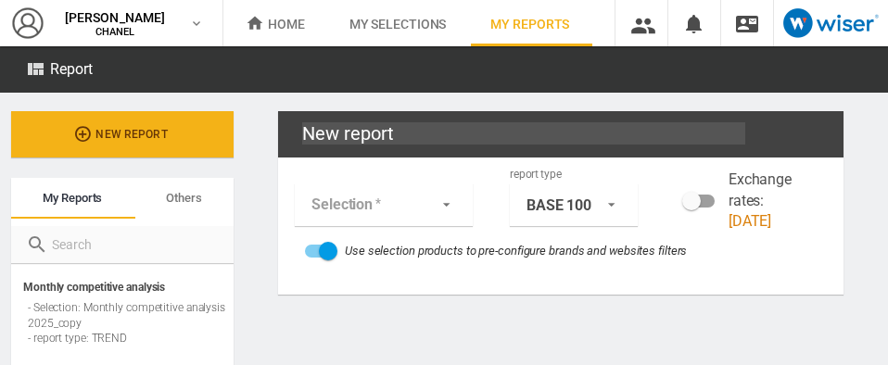 This screenshot has width=888, height=365. Describe the element at coordinates (830, 23) in the screenshot. I see `a: Open Wiser website` at that location.